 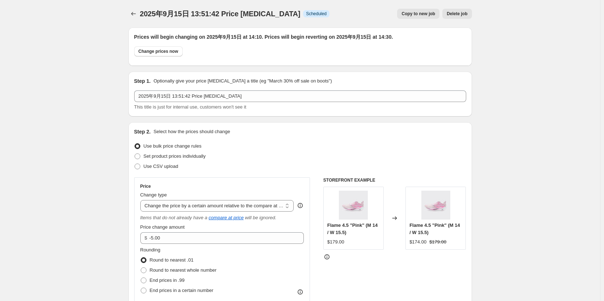 What do you see at coordinates (154, 194) in the screenshot?
I see `span: Change type` at bounding box center [154, 194].